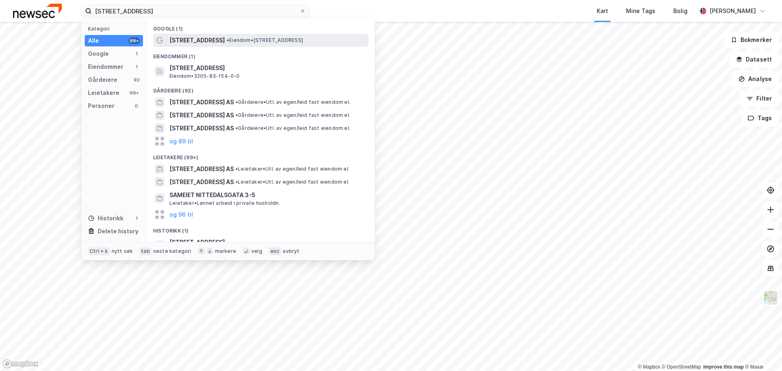 The height and width of the screenshot is (371, 782). I want to click on button: og 96 til, so click(181, 215).